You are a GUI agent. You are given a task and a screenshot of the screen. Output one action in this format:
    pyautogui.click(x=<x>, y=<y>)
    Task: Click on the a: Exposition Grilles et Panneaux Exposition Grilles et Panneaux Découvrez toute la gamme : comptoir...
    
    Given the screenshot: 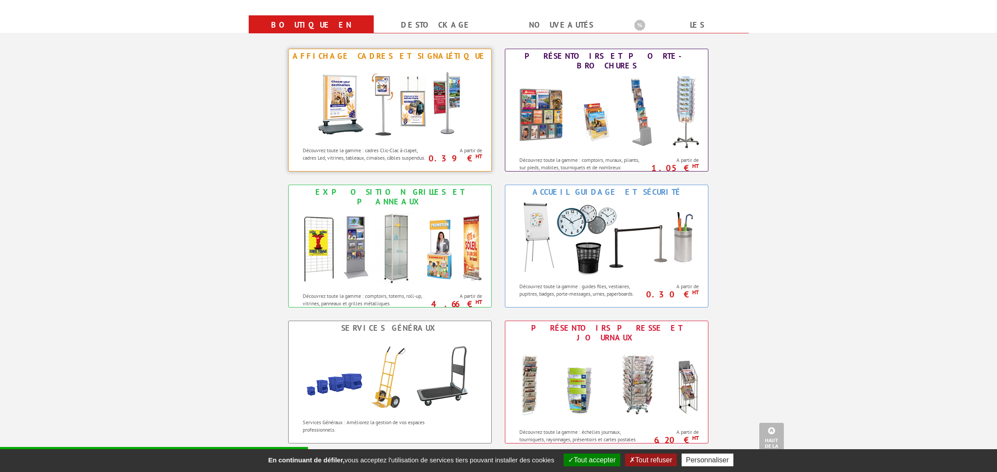 What is the action you would take?
    pyautogui.click(x=390, y=246)
    